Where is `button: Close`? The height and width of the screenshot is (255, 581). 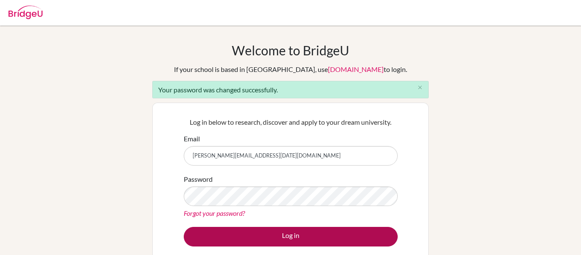 button: Close is located at coordinates (420, 88).